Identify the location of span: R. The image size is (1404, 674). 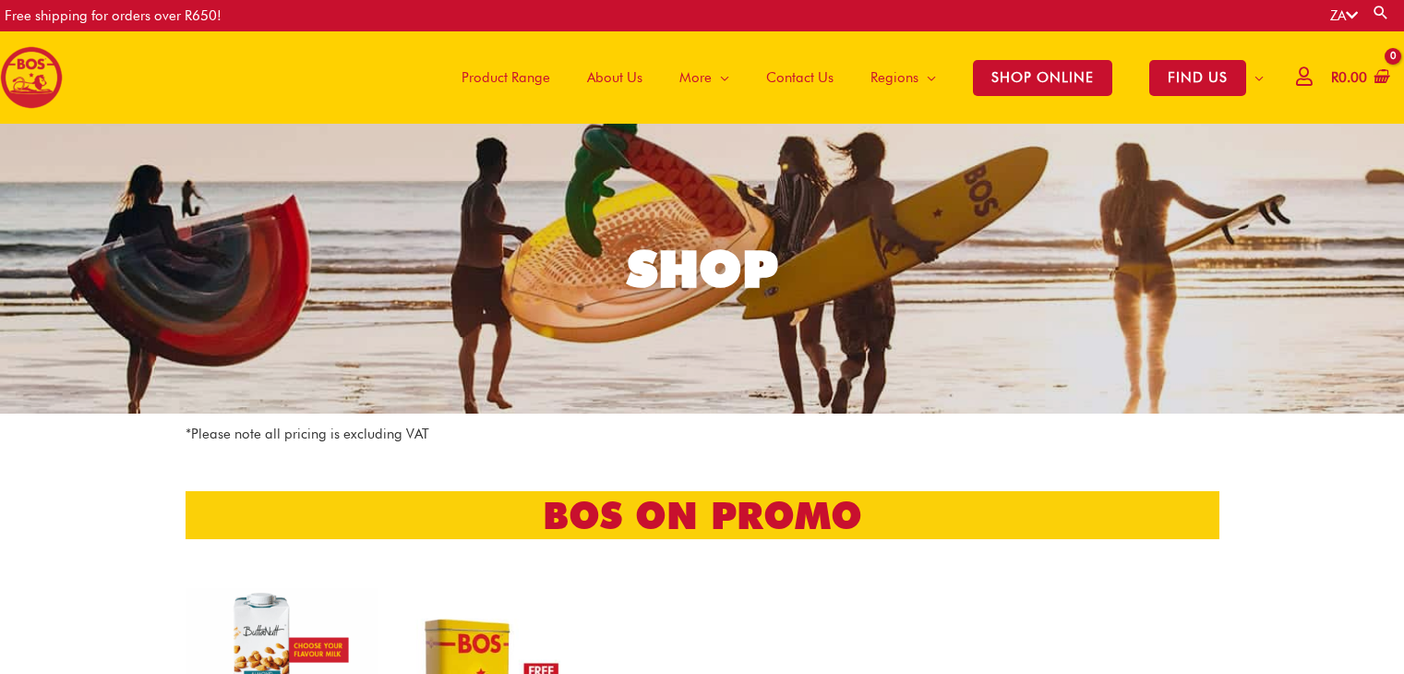
(1335, 78).